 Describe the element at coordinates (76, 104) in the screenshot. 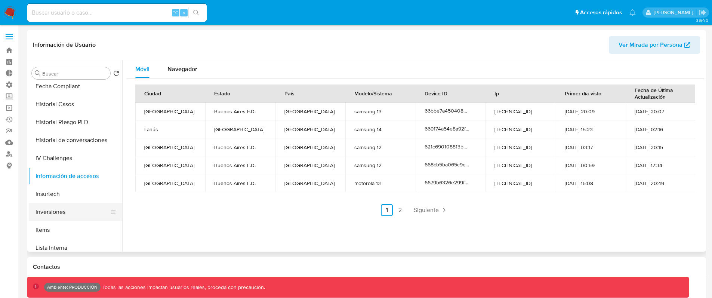

I see `button: Historial Casos` at that location.